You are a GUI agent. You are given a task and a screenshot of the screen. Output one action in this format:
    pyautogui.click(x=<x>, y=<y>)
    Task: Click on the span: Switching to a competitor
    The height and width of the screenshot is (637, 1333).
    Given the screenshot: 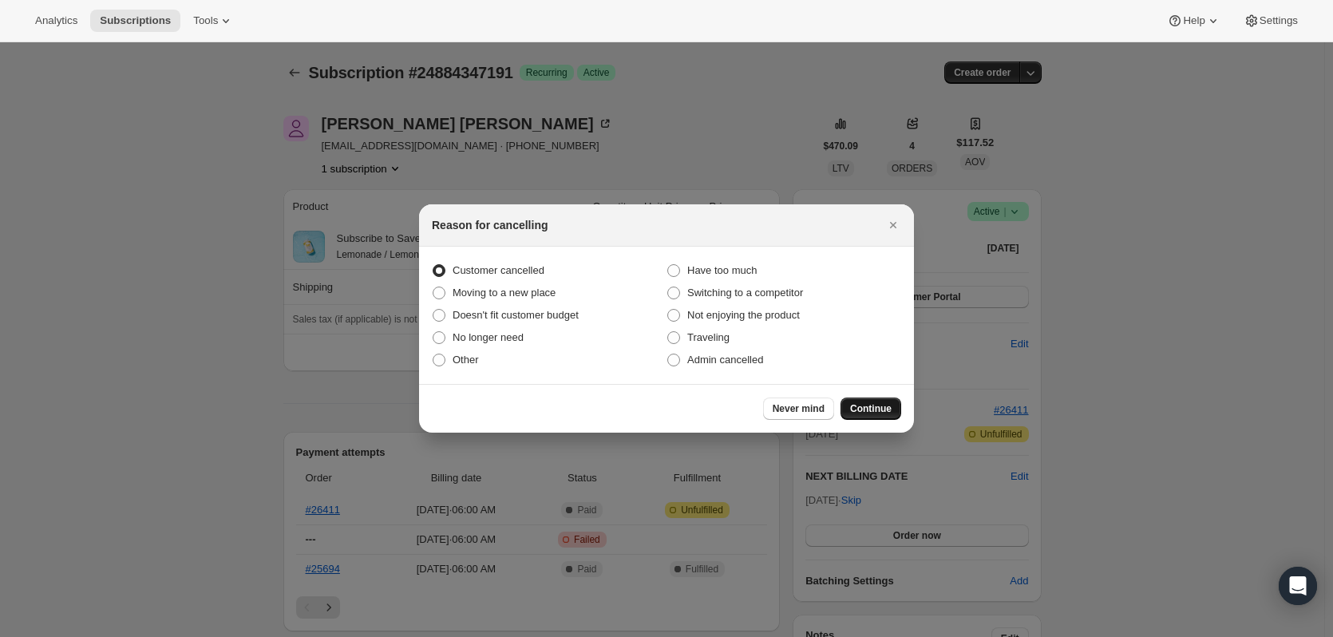 What is the action you would take?
    pyautogui.click(x=745, y=292)
    